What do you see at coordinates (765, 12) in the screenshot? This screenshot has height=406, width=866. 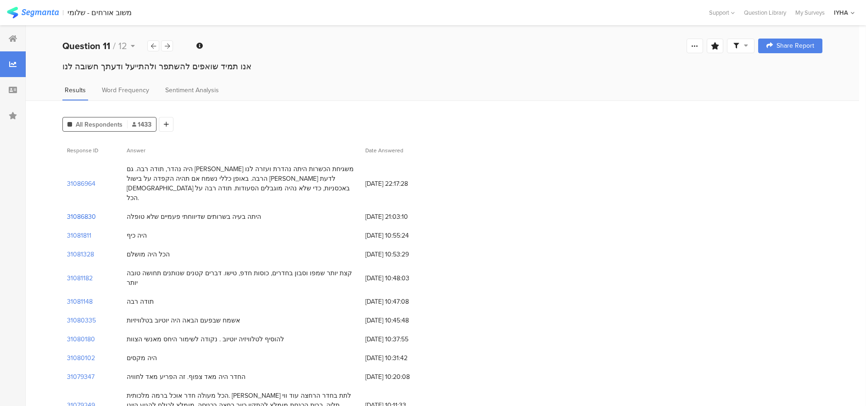 I see `a: Question Library` at bounding box center [765, 12].